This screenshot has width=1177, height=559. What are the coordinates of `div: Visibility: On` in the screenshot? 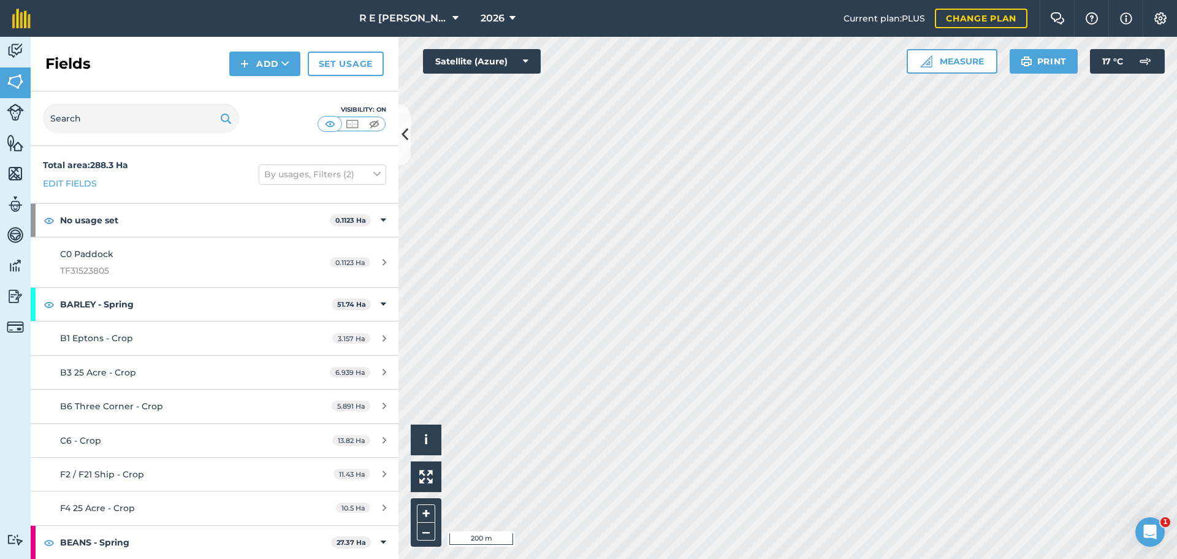 It's located at (352, 110).